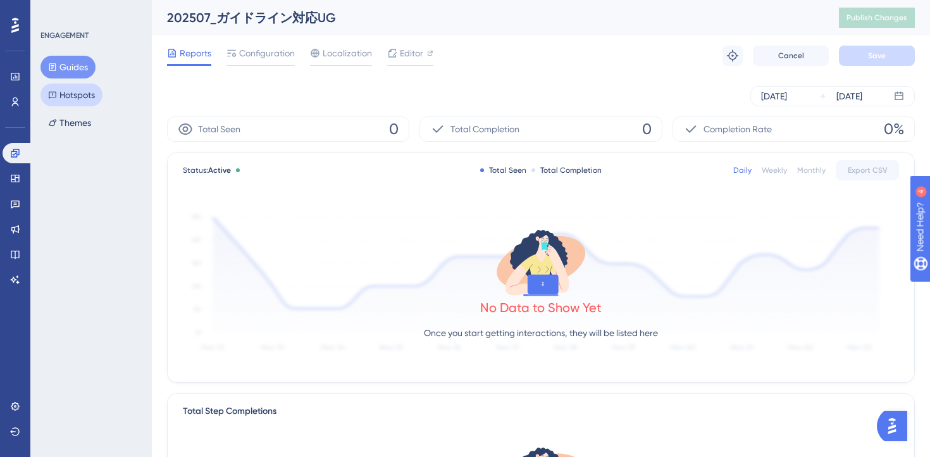 Image resolution: width=930 pixels, height=457 pixels. Describe the element at coordinates (877, 56) in the screenshot. I see `button: Save` at that location.